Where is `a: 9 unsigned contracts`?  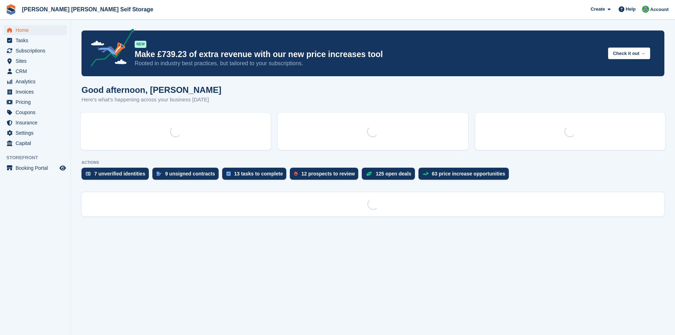
a: 9 unsigned contracts is located at coordinates (187, 175).